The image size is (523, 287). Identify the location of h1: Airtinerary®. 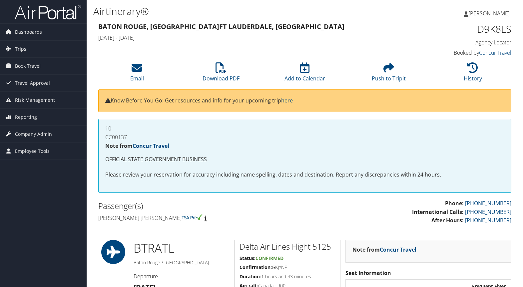
(234, 11).